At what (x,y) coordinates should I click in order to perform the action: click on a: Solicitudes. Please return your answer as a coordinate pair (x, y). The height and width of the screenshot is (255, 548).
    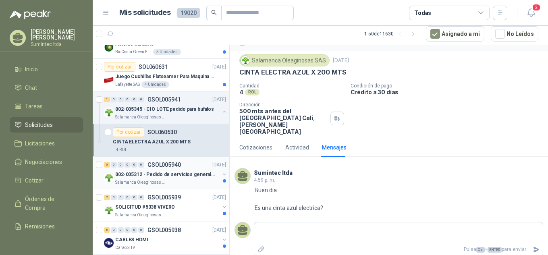
    Looking at the image, I should click on (46, 125).